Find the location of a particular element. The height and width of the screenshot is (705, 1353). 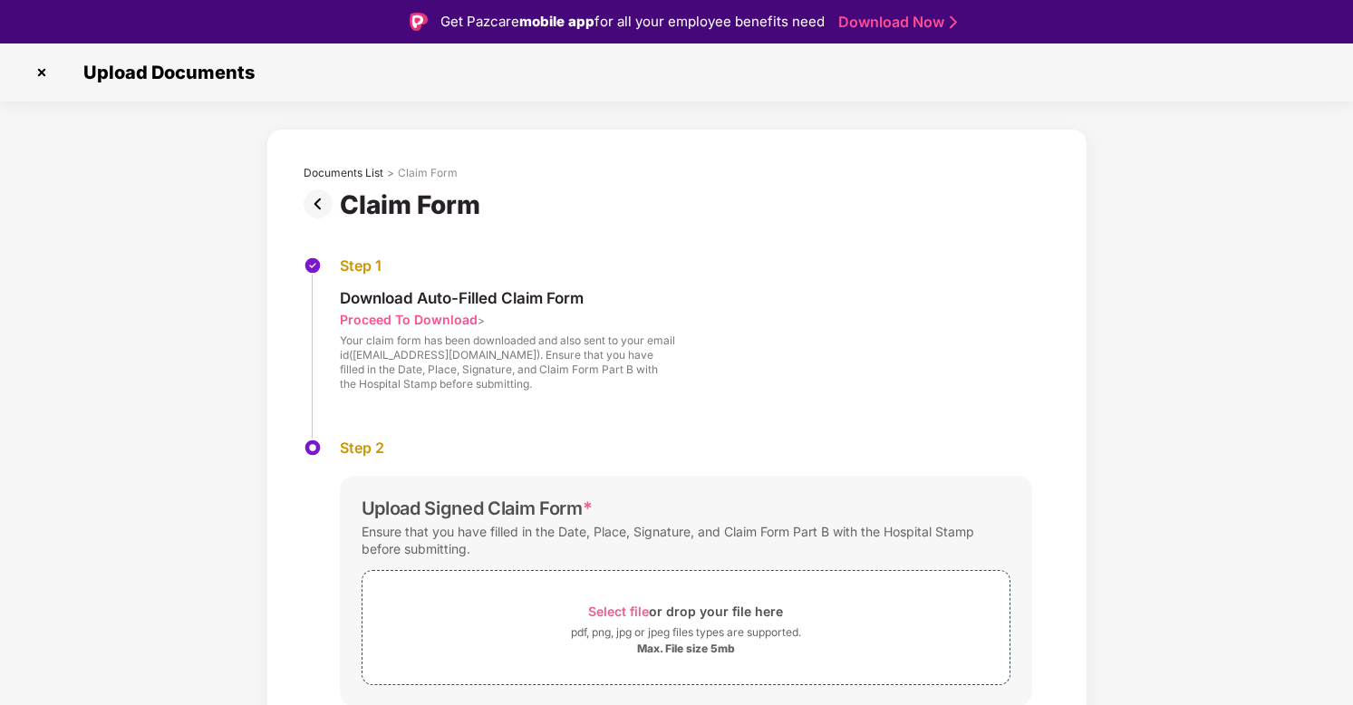

span: Upload Documents is located at coordinates (164, 73).